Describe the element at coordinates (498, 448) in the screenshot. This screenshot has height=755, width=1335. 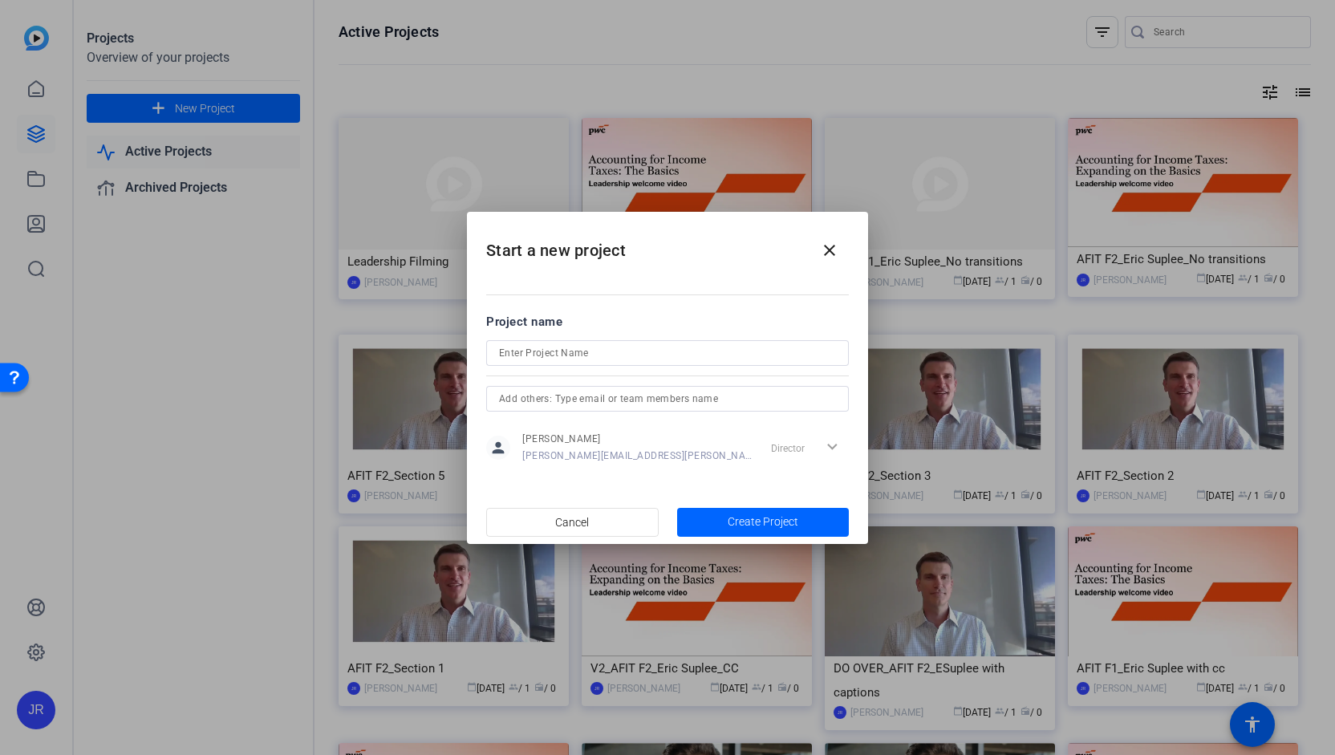
I see `mat-icon: person` at that location.